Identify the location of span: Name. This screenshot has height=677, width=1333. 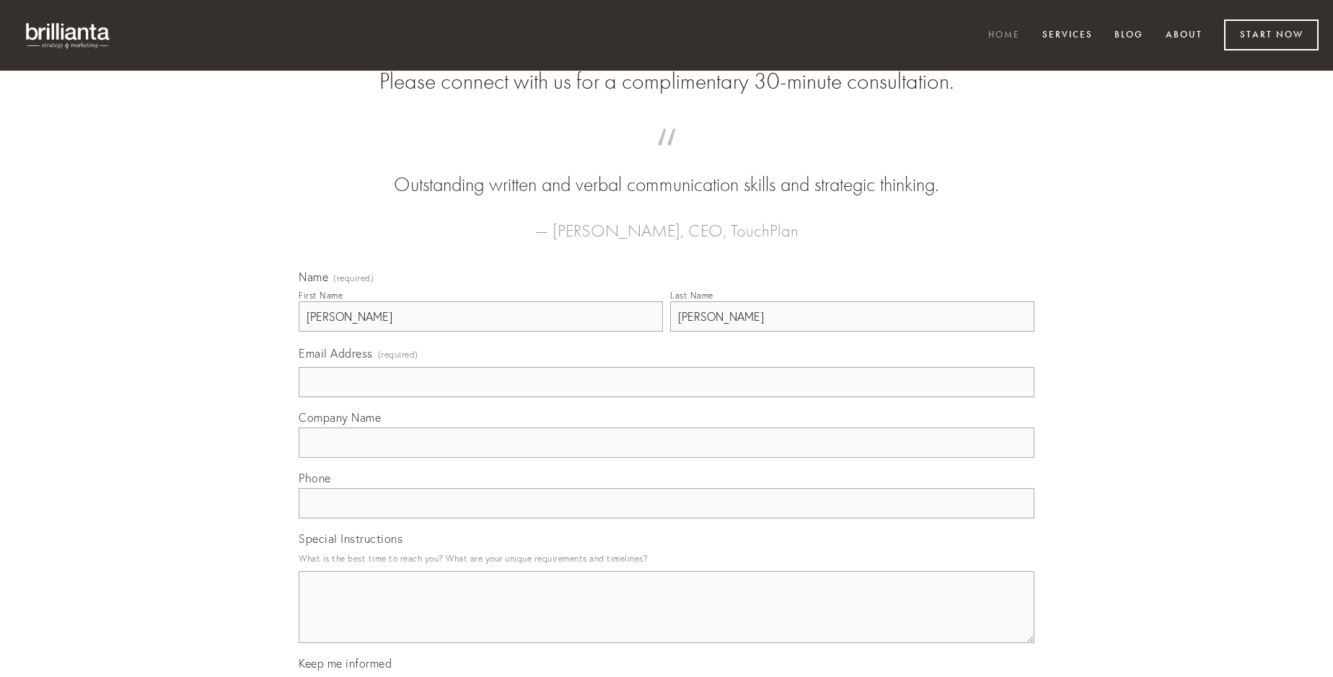
(313, 277).